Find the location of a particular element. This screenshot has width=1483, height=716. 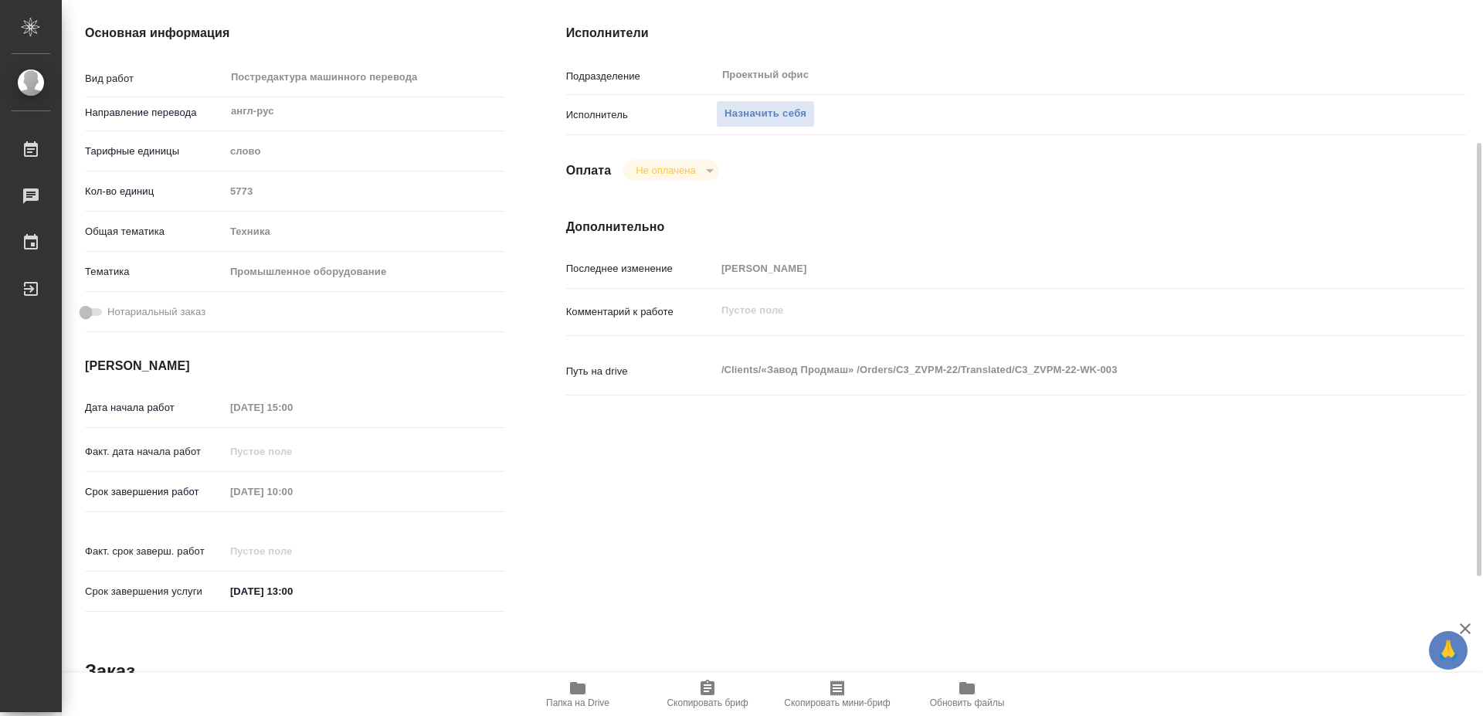

h4: Дополнительно is located at coordinates (1016, 227).